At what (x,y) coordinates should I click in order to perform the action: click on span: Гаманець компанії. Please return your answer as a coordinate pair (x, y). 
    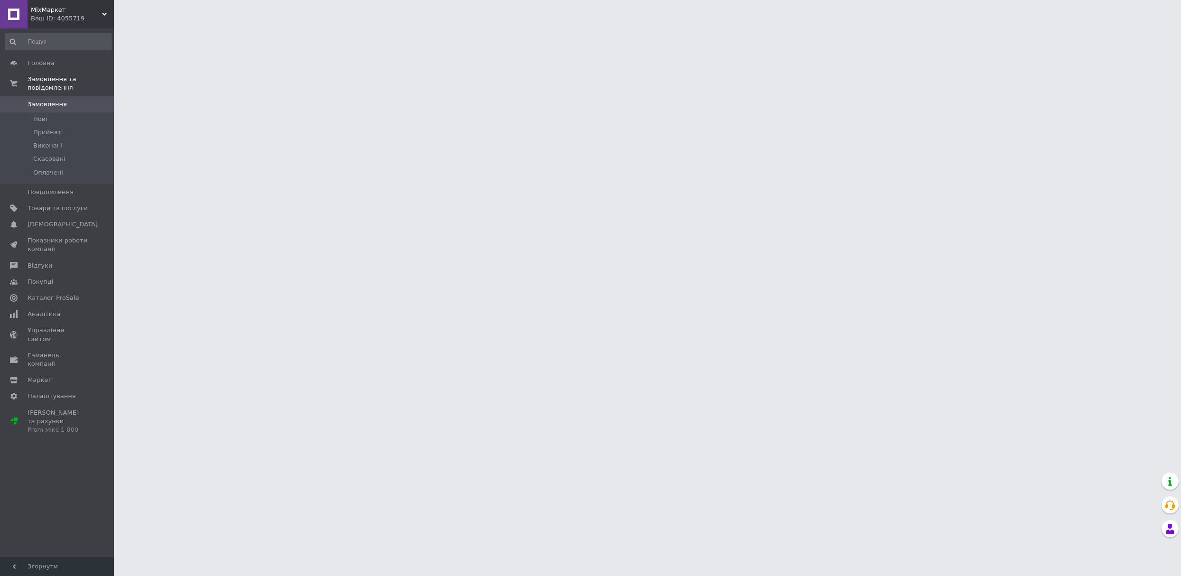
    Looking at the image, I should click on (57, 360).